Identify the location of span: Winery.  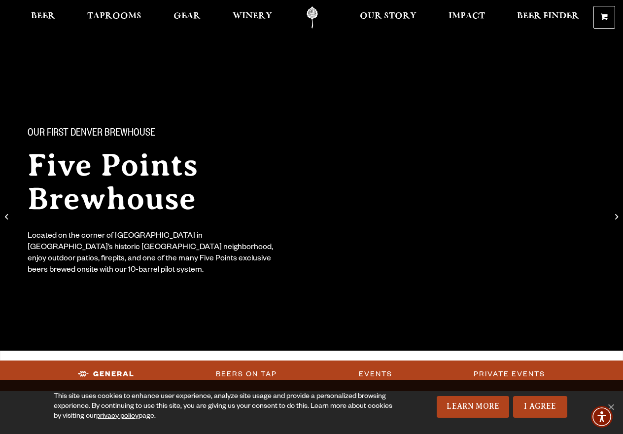
(252, 16).